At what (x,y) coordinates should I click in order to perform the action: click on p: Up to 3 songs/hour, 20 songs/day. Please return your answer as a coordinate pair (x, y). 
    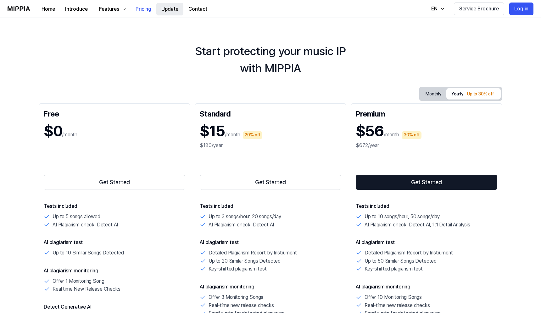
    Looking at the image, I should click on (245, 216).